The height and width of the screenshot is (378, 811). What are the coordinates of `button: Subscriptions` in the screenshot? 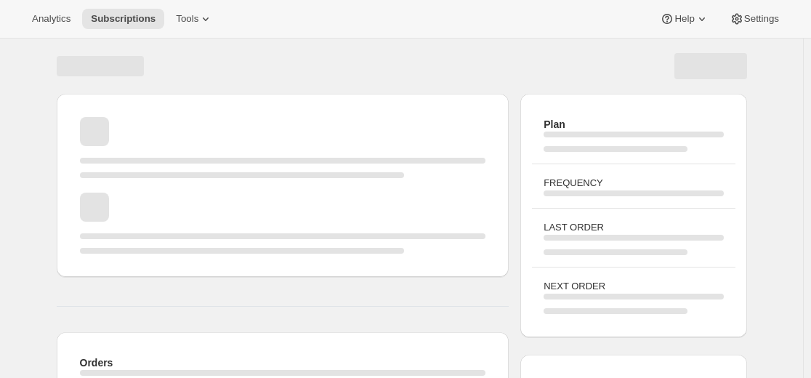 It's located at (123, 19).